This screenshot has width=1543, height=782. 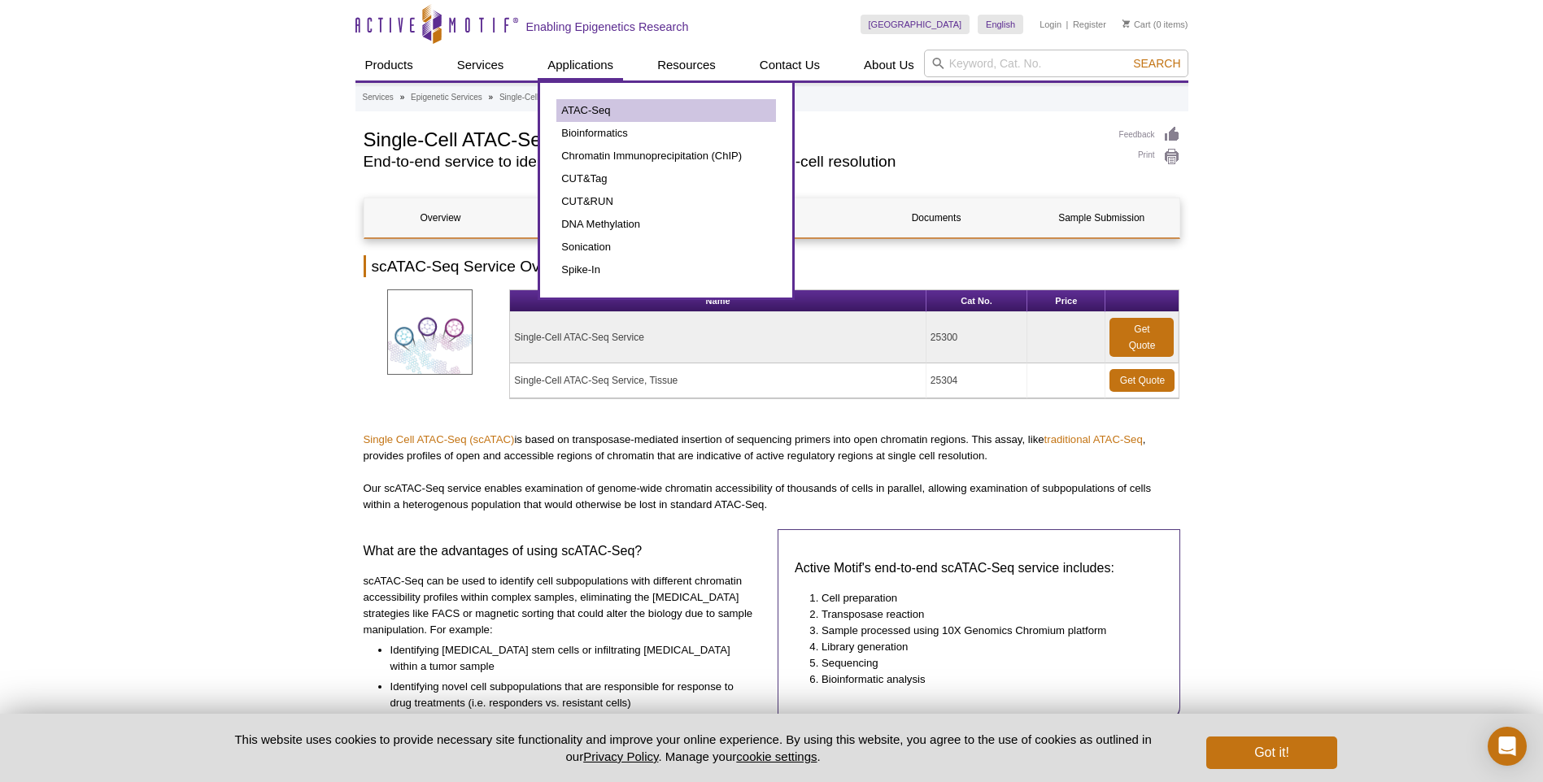 I want to click on a: Contact Us, so click(x=790, y=65).